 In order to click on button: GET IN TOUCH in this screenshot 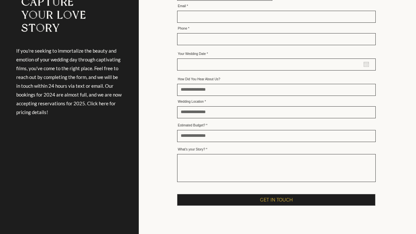, I will do `click(276, 200)`.